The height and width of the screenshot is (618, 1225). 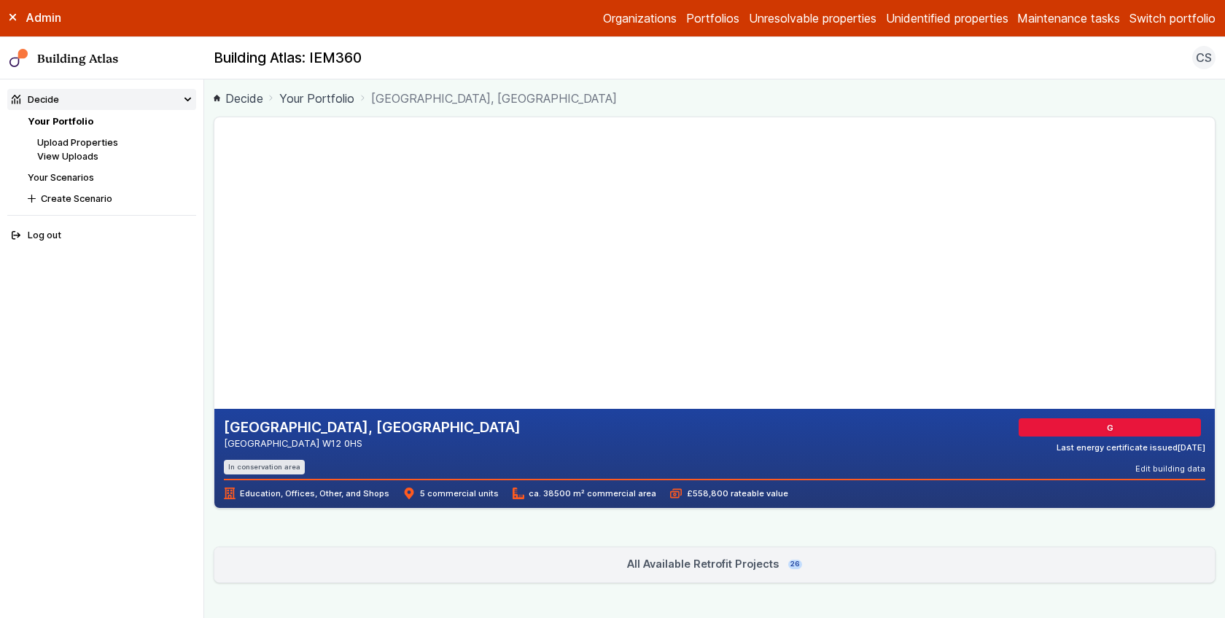 What do you see at coordinates (68, 156) in the screenshot?
I see `a: View Uploads` at bounding box center [68, 156].